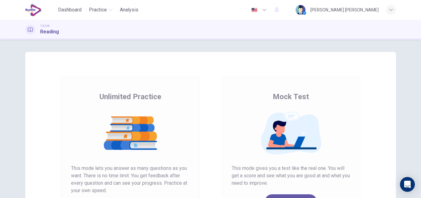 This screenshot has height=198, width=421. I want to click on span: This mode lets you answer as many questions as you want. There is no time limit. You get feedback..., so click(130, 179).